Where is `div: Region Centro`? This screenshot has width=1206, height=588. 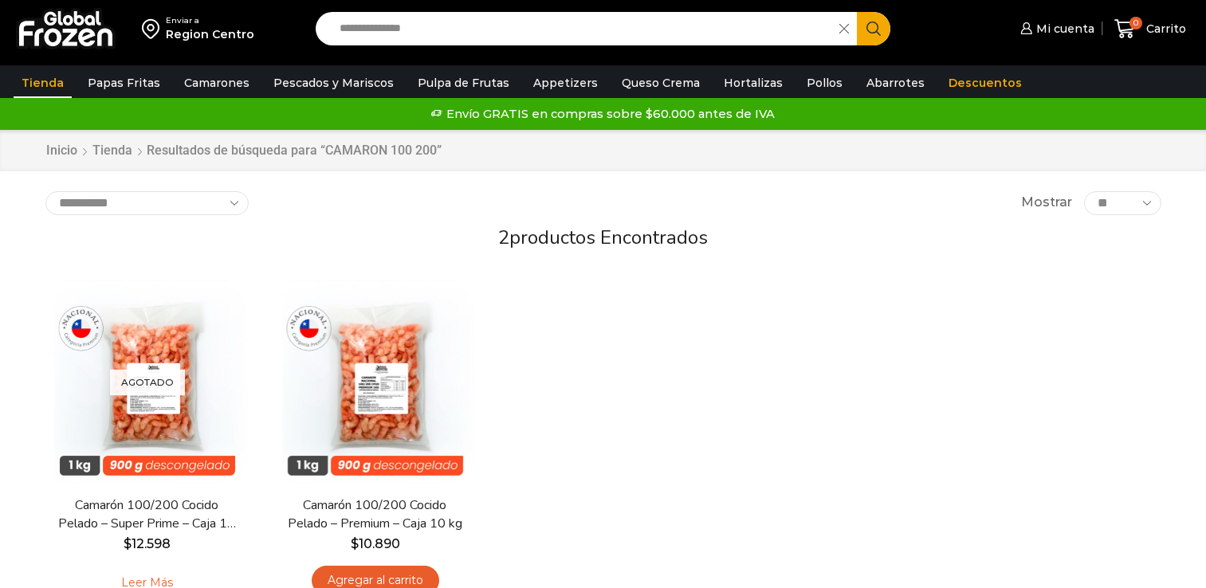
div: Region Centro is located at coordinates (210, 34).